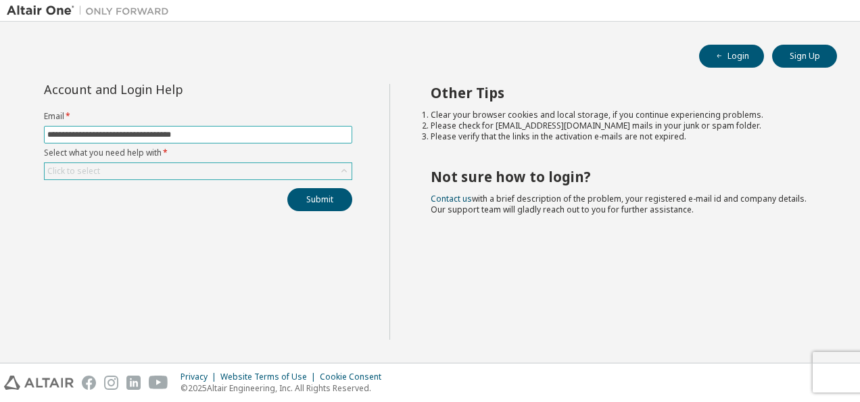  I want to click on div: Website Terms of Use, so click(270, 377).